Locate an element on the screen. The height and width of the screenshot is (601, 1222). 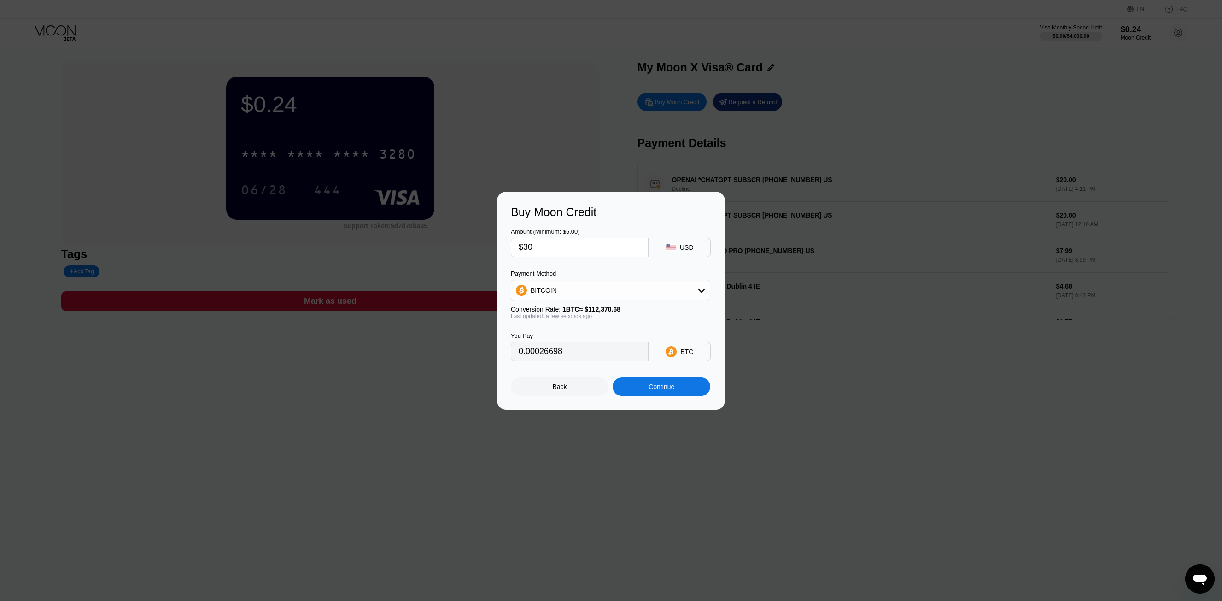
span: 1 BTC ≈ $112,370.68 is located at coordinates (592, 309).